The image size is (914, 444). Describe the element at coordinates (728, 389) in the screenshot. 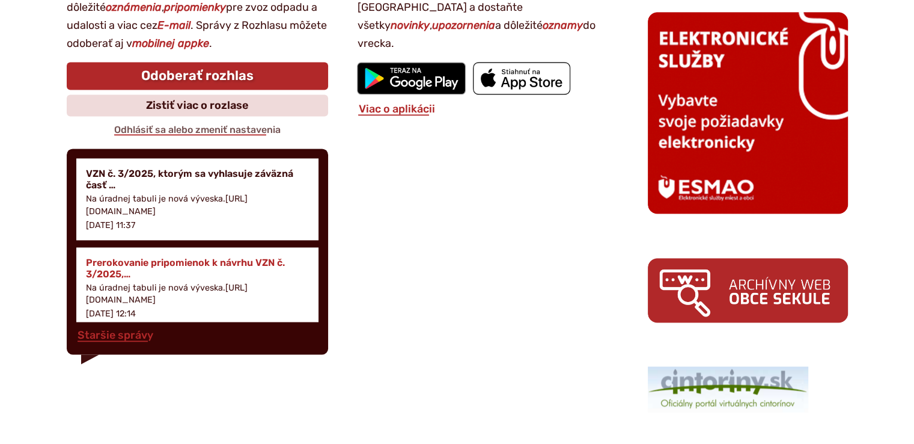

I see `img: 1.png` at that location.